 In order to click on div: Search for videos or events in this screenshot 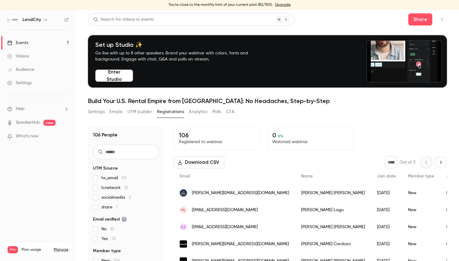, I will do `click(124, 19)`.